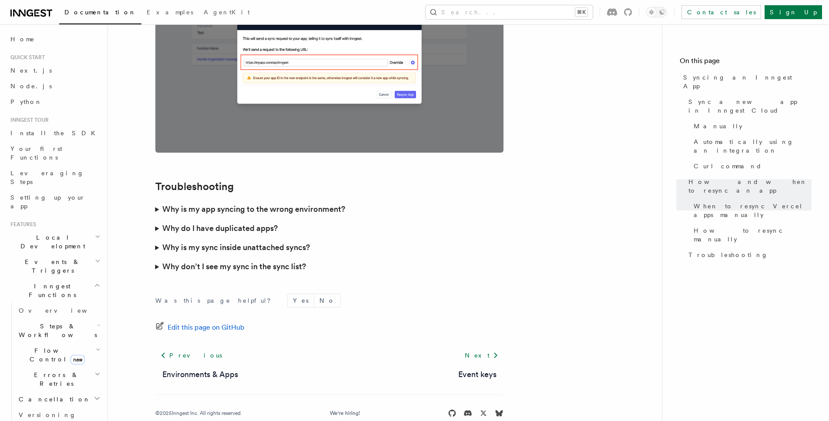 This screenshot has height=421, width=829. I want to click on button: Steps & Workflows, so click(59, 331).